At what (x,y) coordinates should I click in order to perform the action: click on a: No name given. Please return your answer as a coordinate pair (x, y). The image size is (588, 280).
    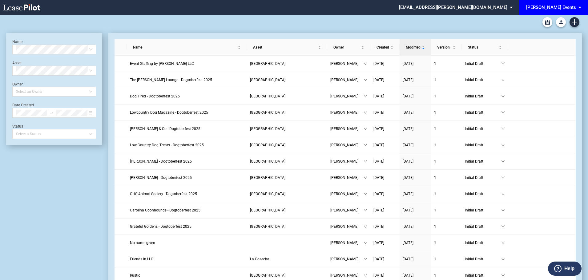
    Looking at the image, I should click on (187, 243).